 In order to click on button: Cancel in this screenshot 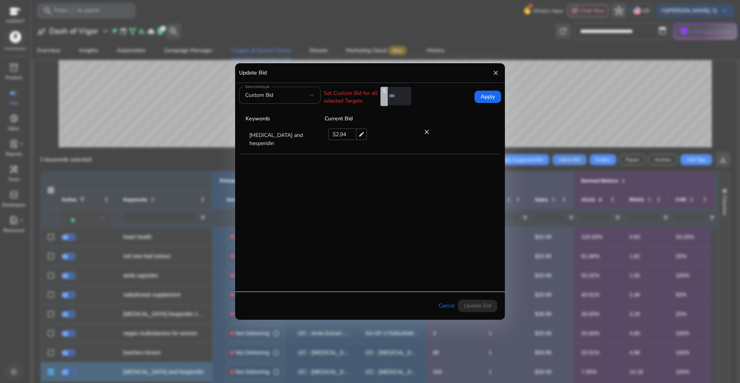, I will do `click(447, 306)`.